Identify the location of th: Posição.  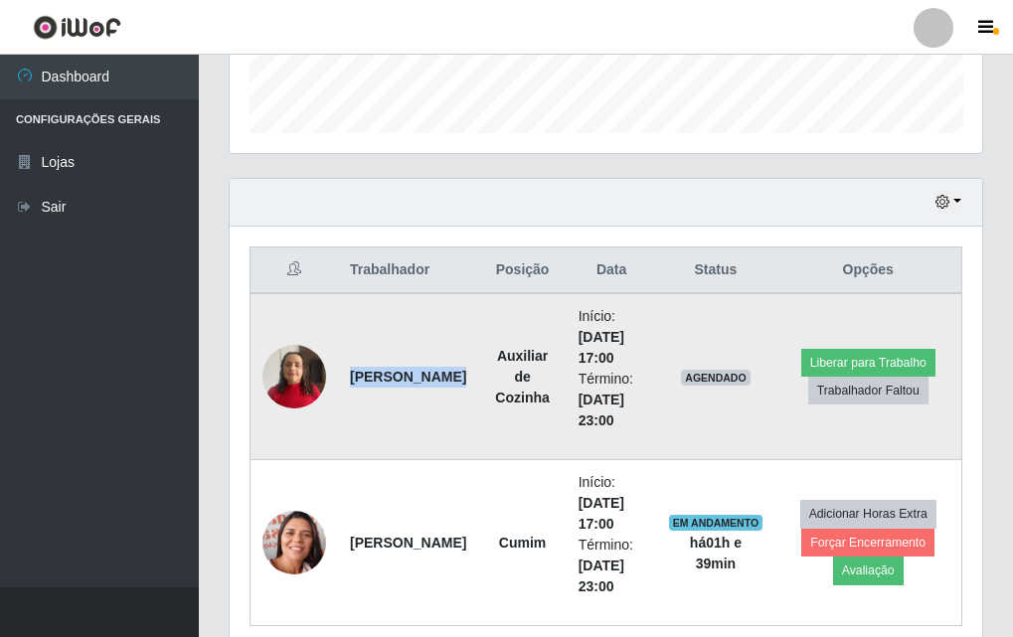
(522, 270).